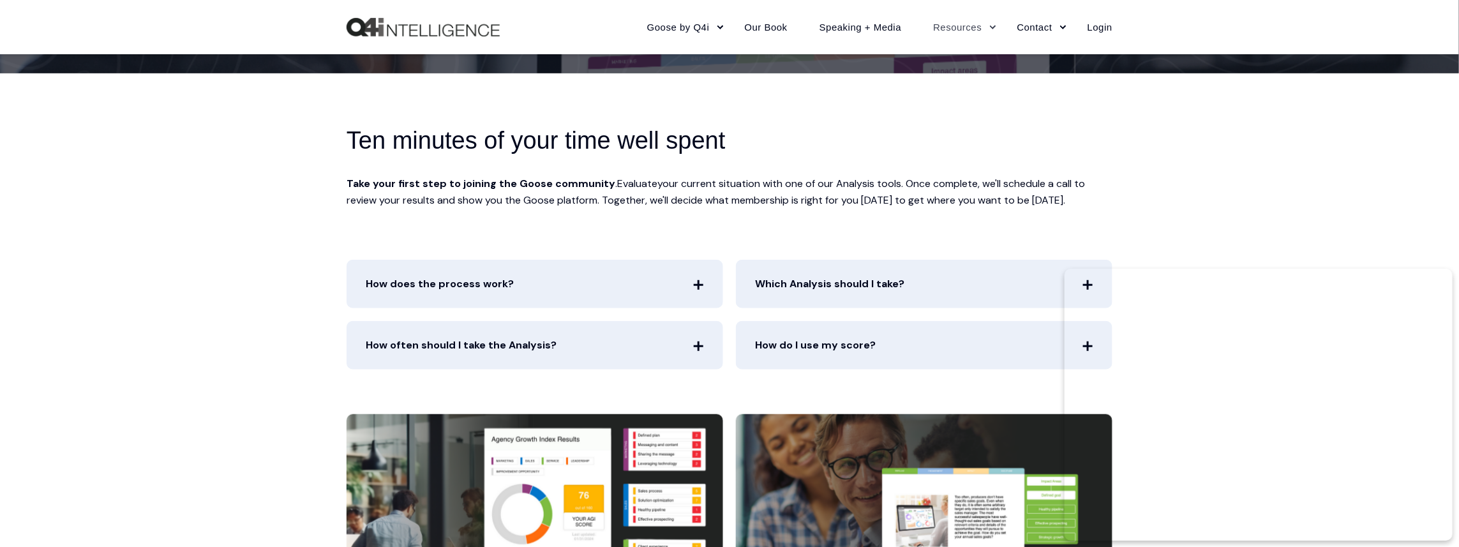 The width and height of the screenshot is (1459, 547). Describe the element at coordinates (924, 284) in the screenshot. I see `span: Which Analysis should I take?` at that location.